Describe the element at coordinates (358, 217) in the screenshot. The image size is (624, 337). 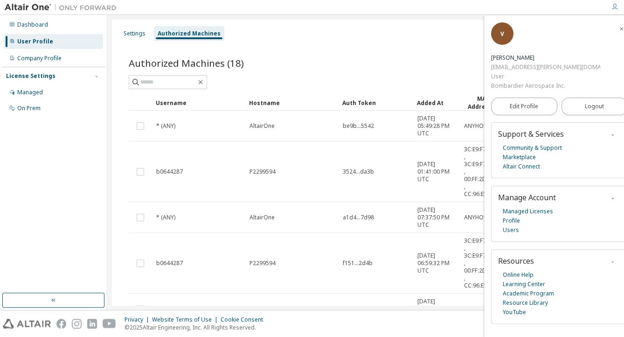
I see `span: a1d4...7d98` at that location.